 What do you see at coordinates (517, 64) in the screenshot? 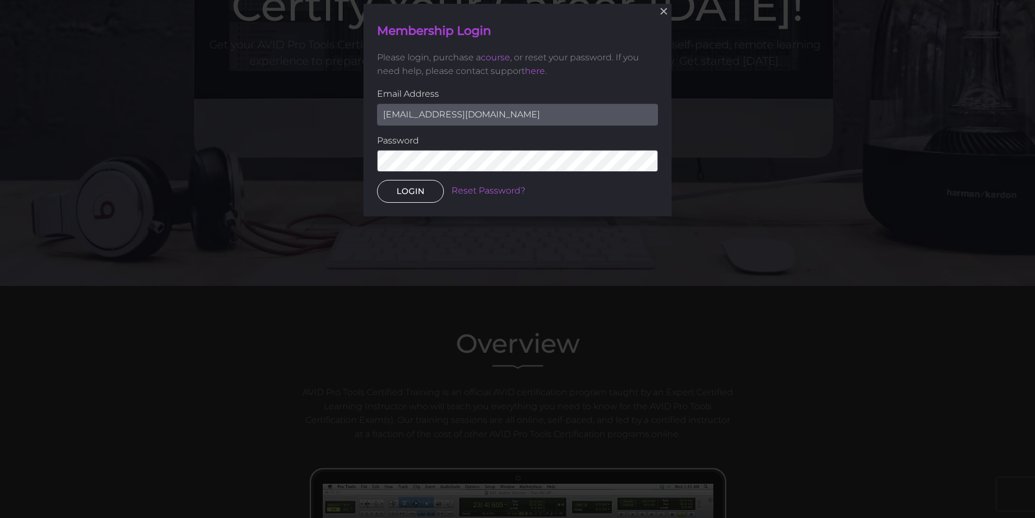
I see `p: Please login, purchase a , or reset your password. If you need help, please contact support .` at bounding box center [517, 64].